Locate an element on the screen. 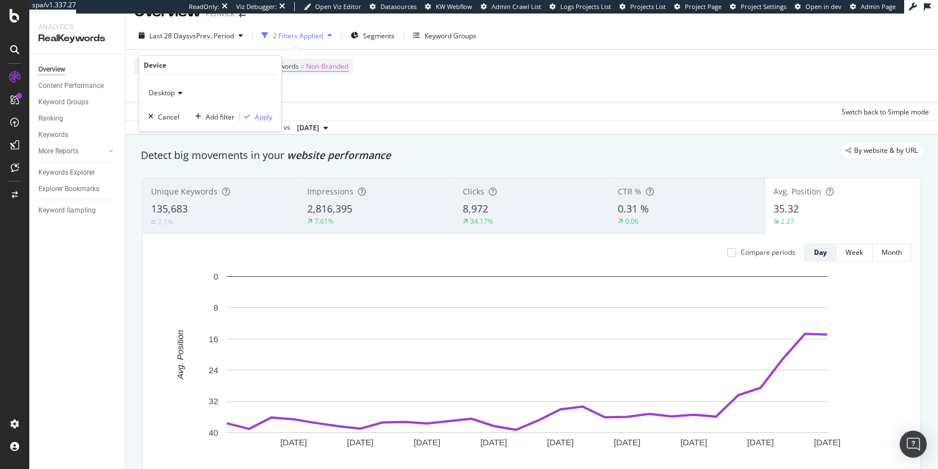 The height and width of the screenshot is (469, 938). a: Project Settings is located at coordinates (758, 7).